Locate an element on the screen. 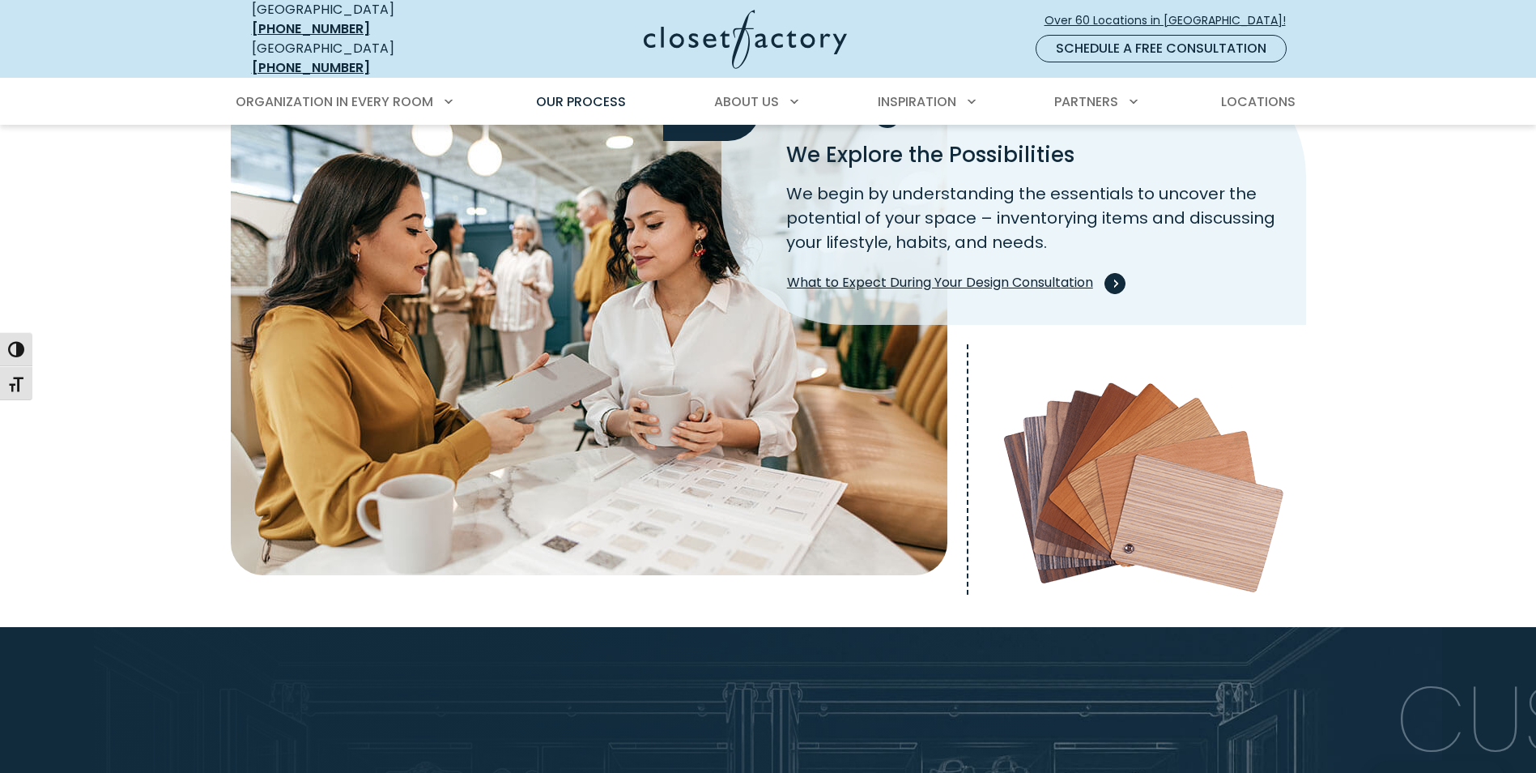 Image resolution: width=1536 pixels, height=773 pixels. span: Inspiration is located at coordinates (917, 101).